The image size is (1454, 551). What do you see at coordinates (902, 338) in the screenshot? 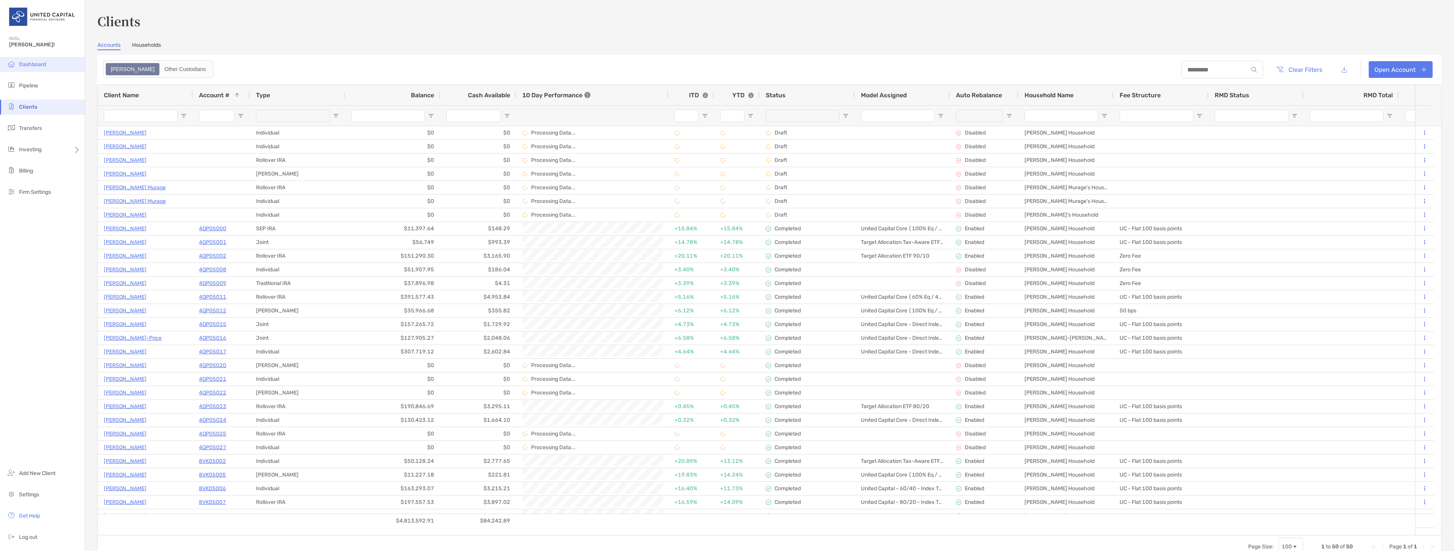
I see `div: United Capital Core - Direct Indexing (80% Eq / 20% Fi) (GOV/CORP)` at bounding box center [902, 338].